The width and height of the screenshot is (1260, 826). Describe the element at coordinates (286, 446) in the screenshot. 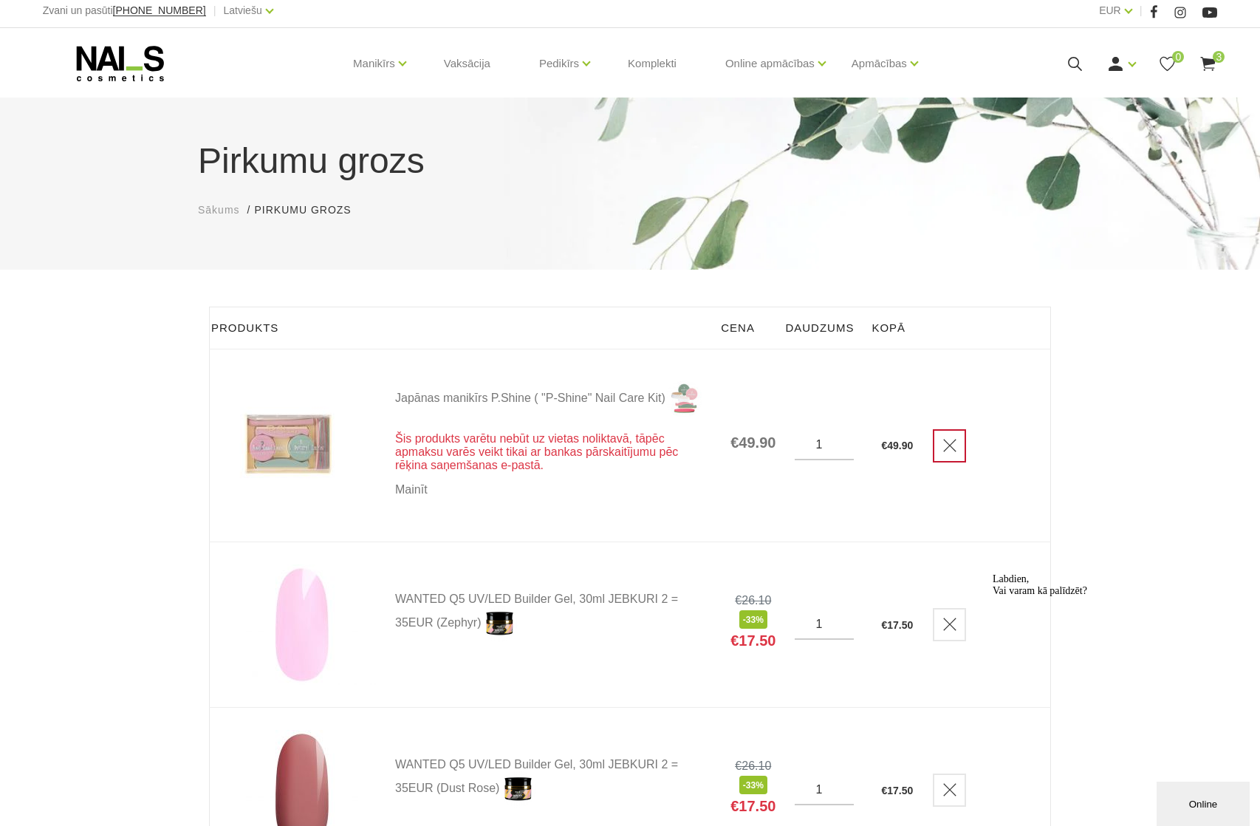

I see `img: Japānas manikīrs P.Shine ( "P-Shine" Nail Care Kit)` at that location.